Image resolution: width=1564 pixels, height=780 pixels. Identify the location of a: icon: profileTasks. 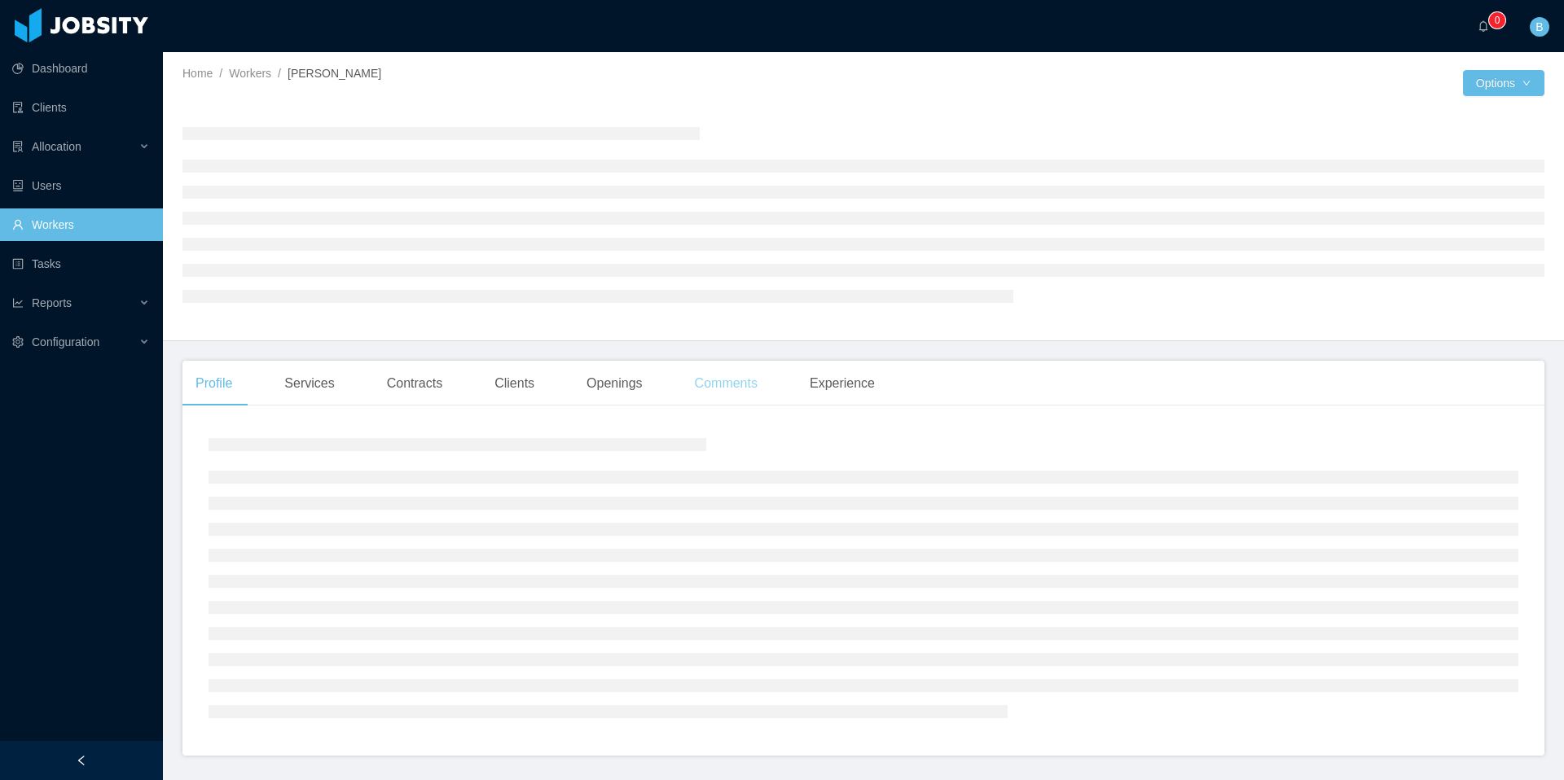
(81, 264).